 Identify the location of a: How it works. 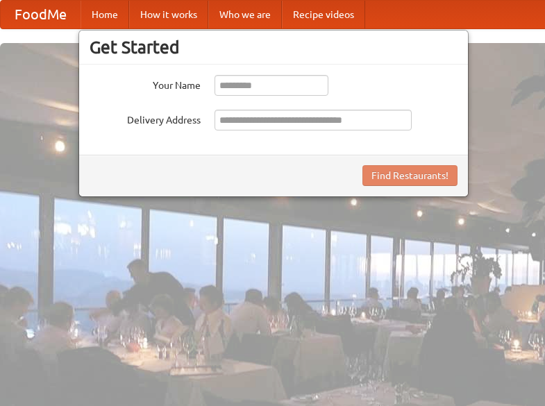
(169, 15).